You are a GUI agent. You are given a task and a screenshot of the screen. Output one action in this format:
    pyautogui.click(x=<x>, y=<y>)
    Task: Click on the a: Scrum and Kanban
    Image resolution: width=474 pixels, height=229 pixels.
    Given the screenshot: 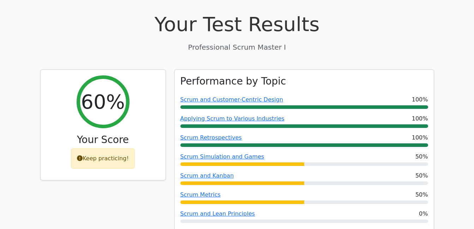 What is the action you would take?
    pyautogui.click(x=207, y=176)
    